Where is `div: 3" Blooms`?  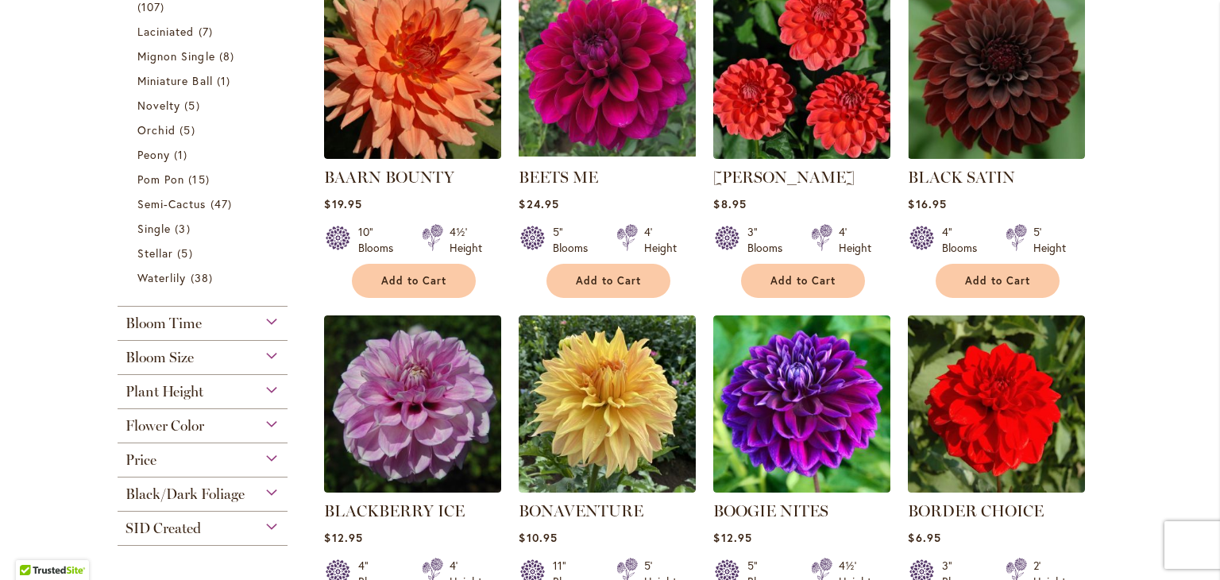 div: 3" Blooms is located at coordinates (770, 240).